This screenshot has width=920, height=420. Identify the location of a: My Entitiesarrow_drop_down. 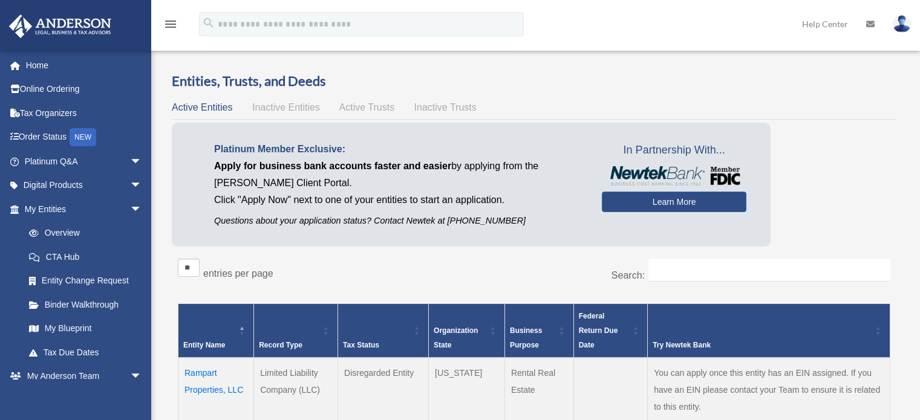
(81, 209).